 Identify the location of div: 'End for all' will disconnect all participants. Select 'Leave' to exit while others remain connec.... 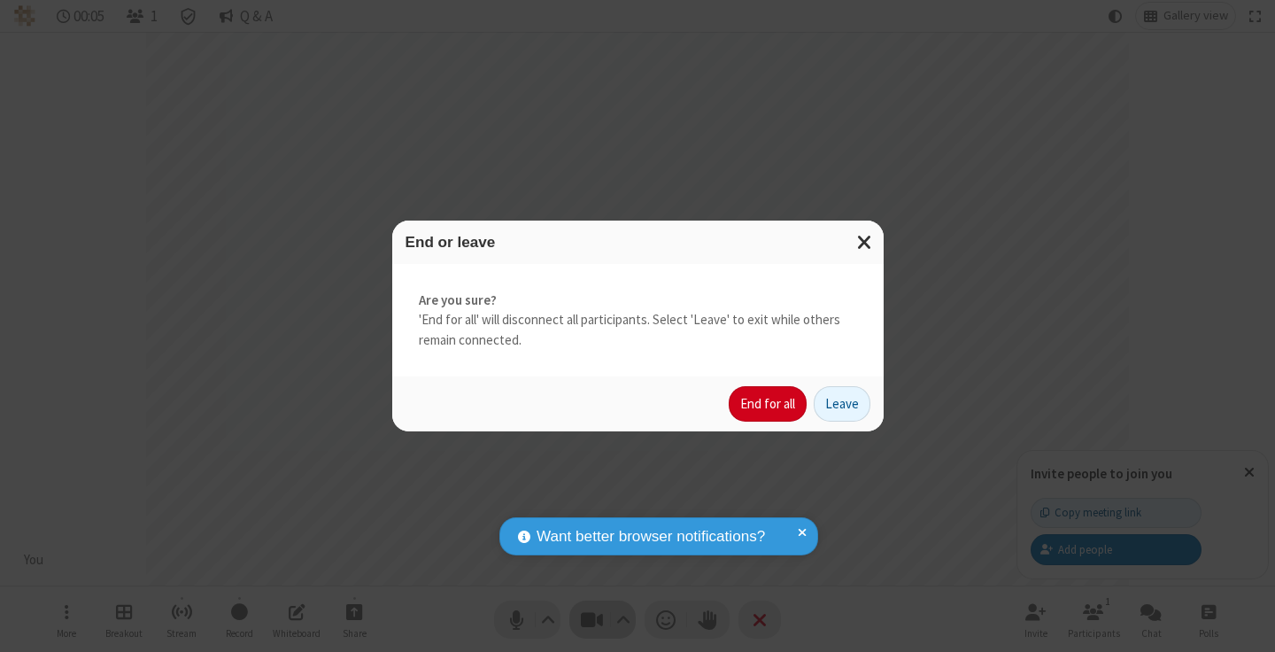
(638, 321).